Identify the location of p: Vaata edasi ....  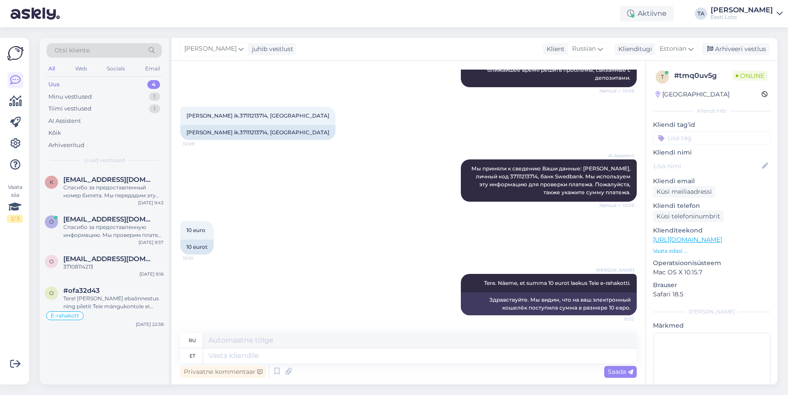
(712, 251).